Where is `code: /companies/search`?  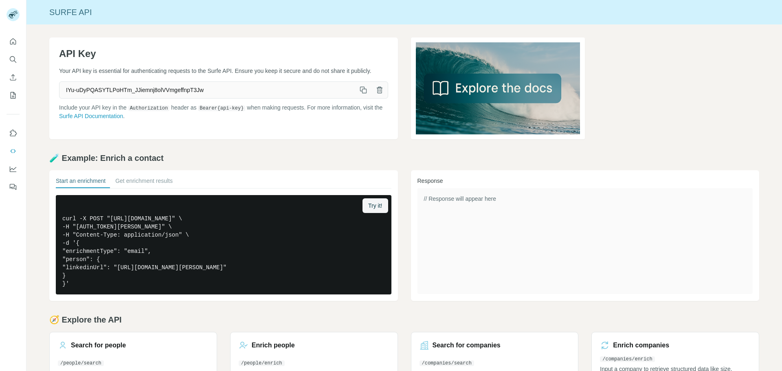
code: /companies/search is located at coordinates (447, 363).